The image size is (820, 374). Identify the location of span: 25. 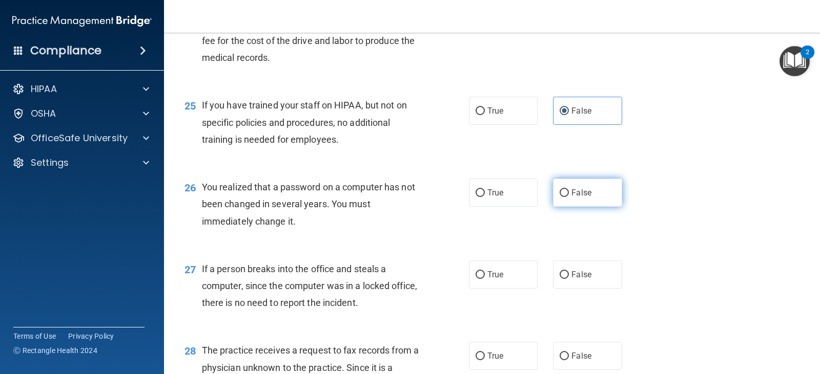
(190, 106).